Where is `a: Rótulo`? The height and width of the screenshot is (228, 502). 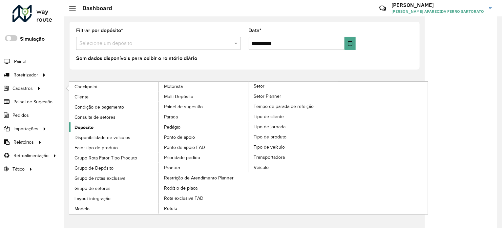
a: Rótulo is located at coordinates (204, 209).